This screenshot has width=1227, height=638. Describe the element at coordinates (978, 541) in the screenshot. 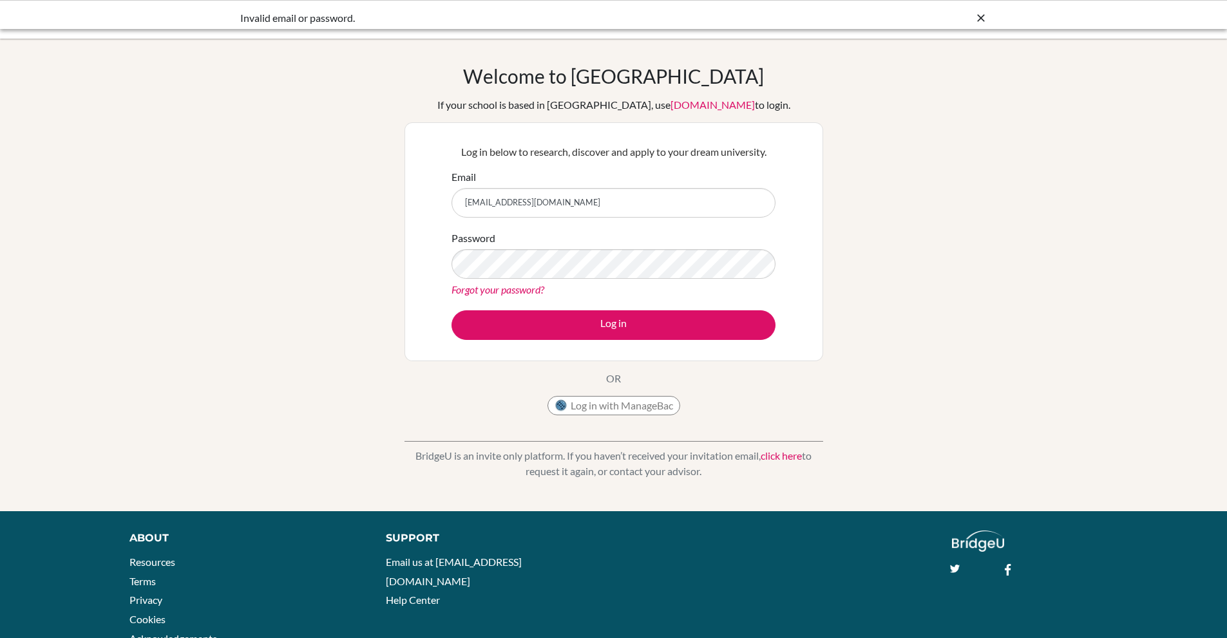

I see `img: logo_white@2x-f4f0deed5e89b7ecb1c2cc34c3e3d731f90f0f143d5ea2071677605dd97b5244.png` at that location.